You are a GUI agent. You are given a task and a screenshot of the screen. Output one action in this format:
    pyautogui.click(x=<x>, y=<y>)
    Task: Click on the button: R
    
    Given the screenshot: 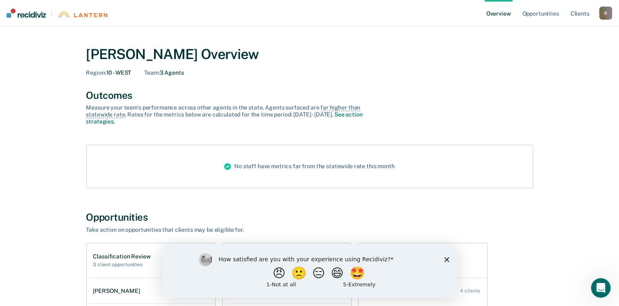 What is the action you would take?
    pyautogui.click(x=606, y=13)
    